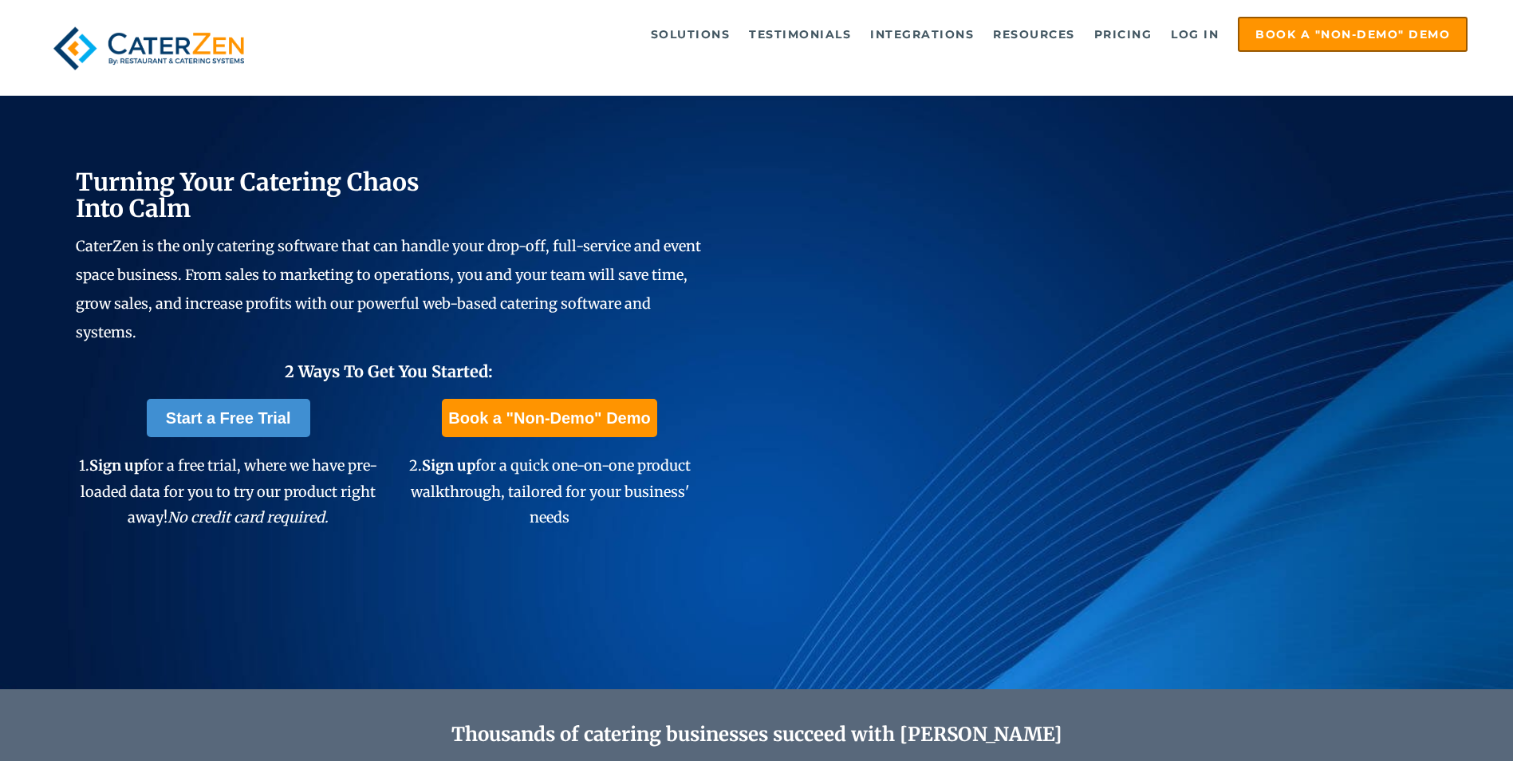 Image resolution: width=1513 pixels, height=761 pixels. I want to click on span: 2. for a quick one-on-one product walkthrough, tailored for your business' needs, so click(550, 491).